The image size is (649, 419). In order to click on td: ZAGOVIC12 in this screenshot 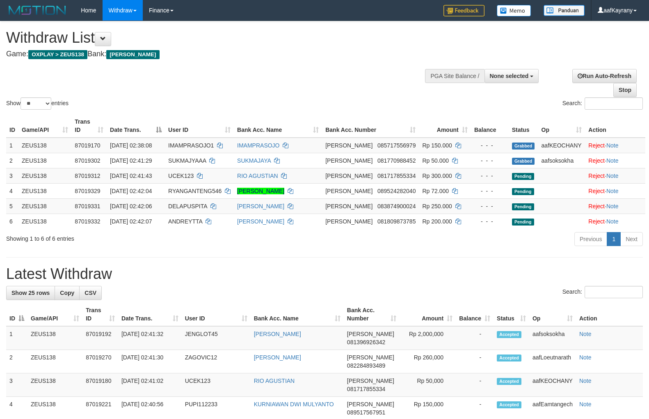, I will do `click(216, 361)`.